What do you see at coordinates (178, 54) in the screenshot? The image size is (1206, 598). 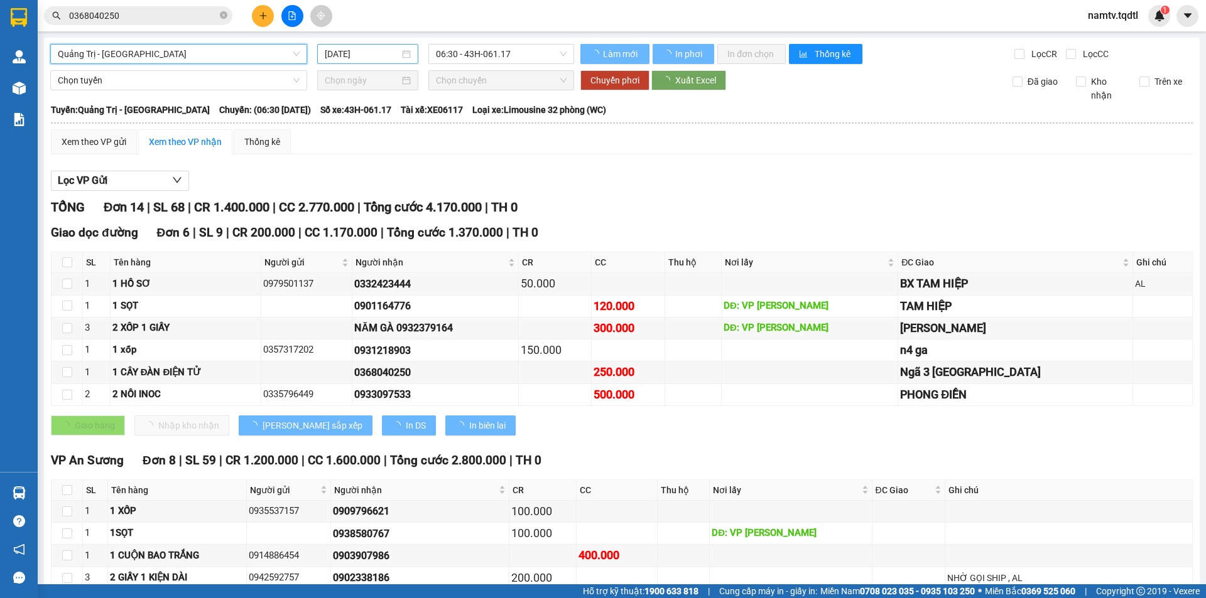 I see `span: Quảng Trị - Sài Gòn` at bounding box center [178, 54].